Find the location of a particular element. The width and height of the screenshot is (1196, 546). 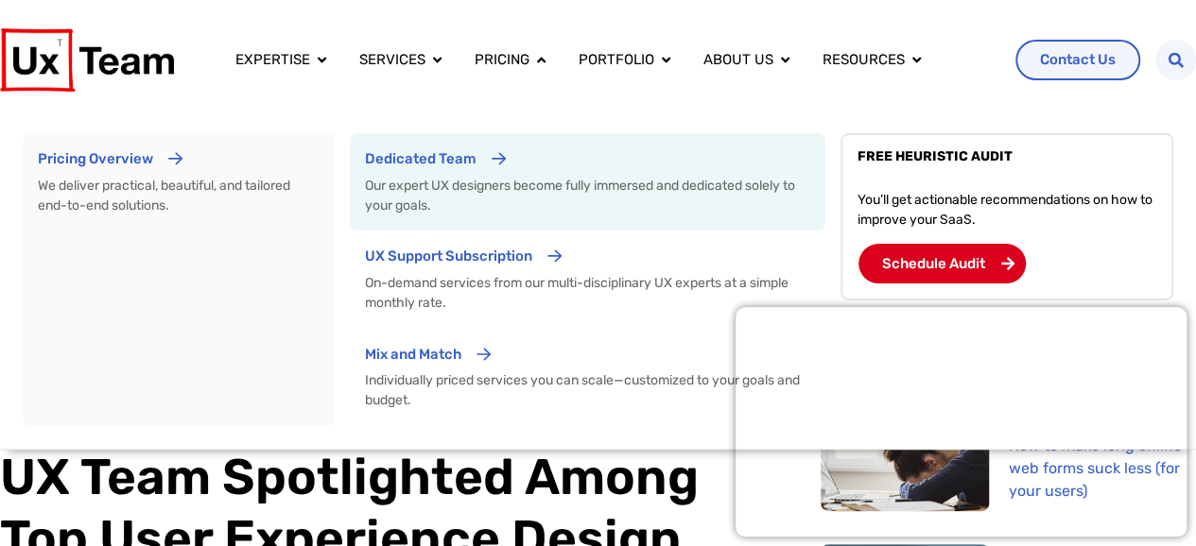

p: Dedicated Team is located at coordinates (421, 159).